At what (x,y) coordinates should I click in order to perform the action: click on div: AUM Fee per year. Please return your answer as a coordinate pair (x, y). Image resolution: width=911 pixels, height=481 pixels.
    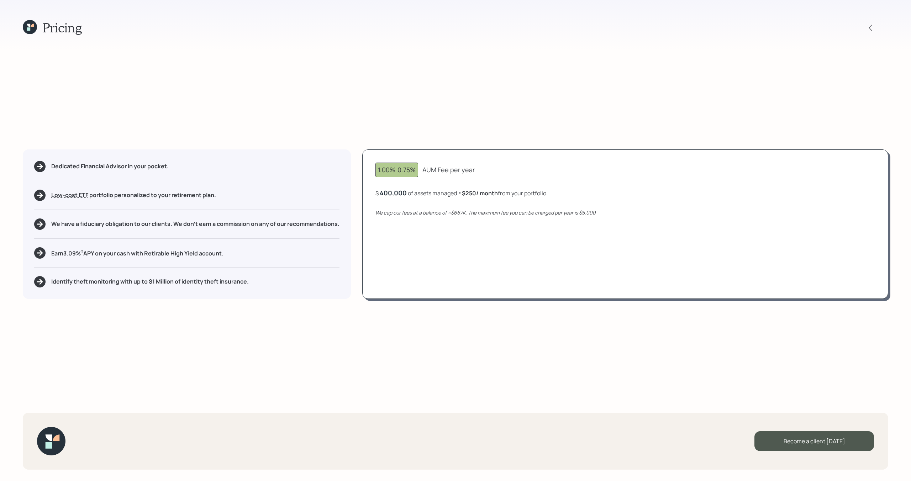
    Looking at the image, I should click on (448, 170).